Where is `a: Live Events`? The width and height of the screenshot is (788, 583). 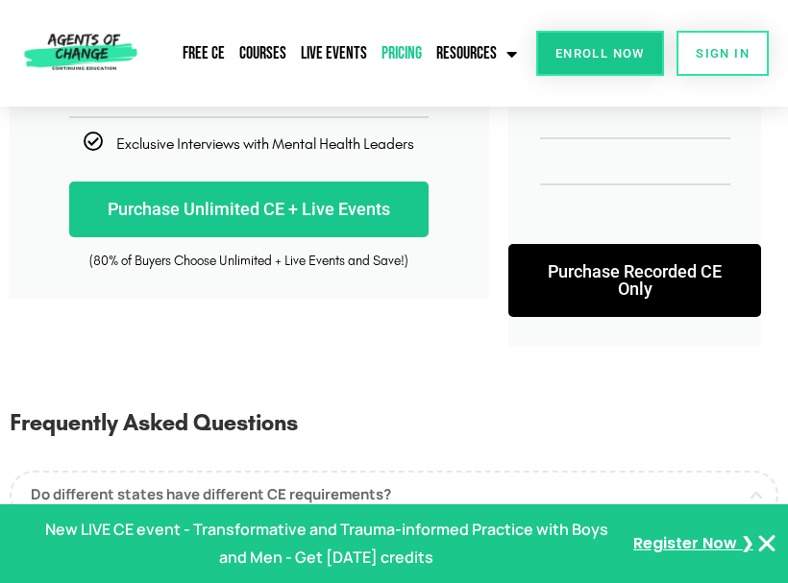 a: Live Events is located at coordinates (333, 54).